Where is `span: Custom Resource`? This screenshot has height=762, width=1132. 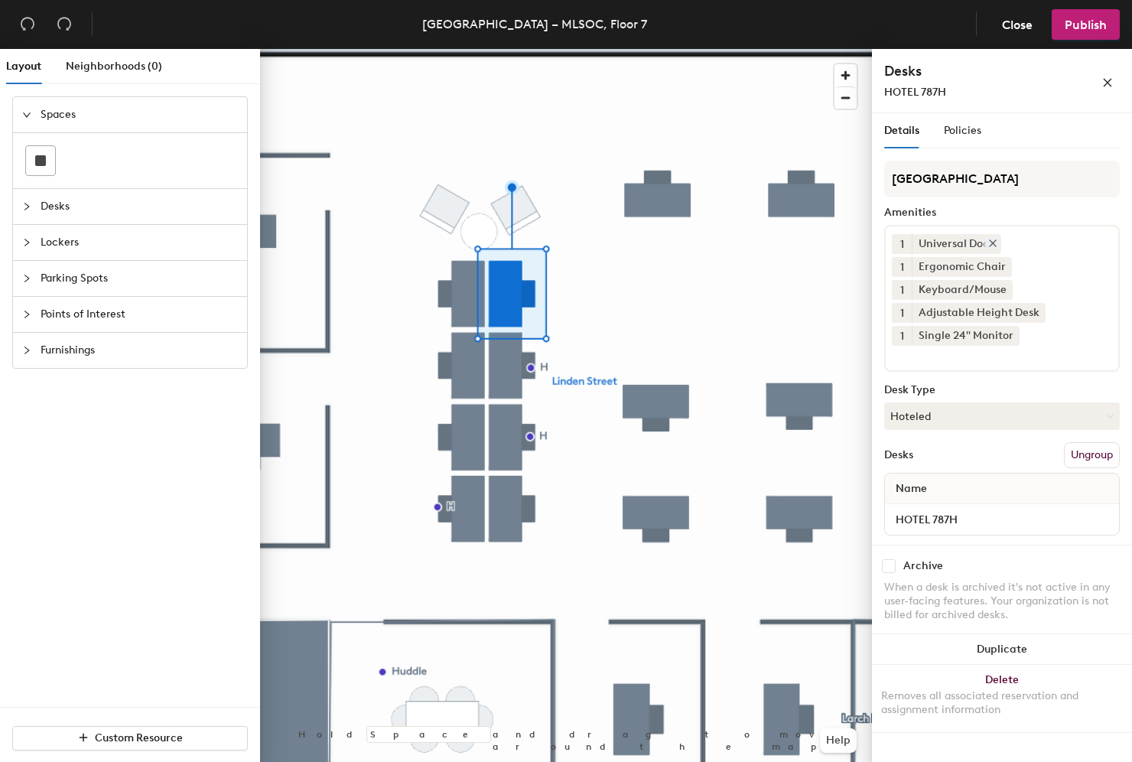
span: Custom Resource is located at coordinates (138, 737).